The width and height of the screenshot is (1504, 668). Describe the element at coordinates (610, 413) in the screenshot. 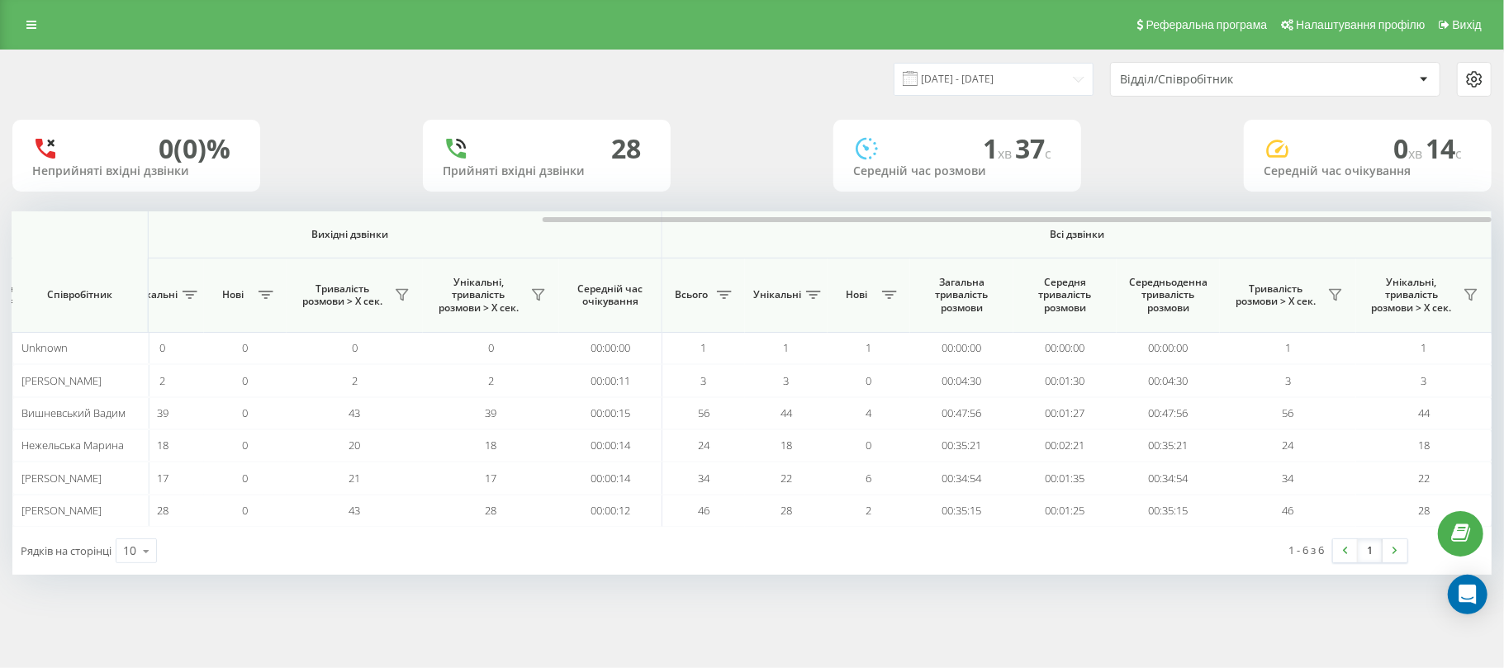

I see `td: 00:00:15` at that location.